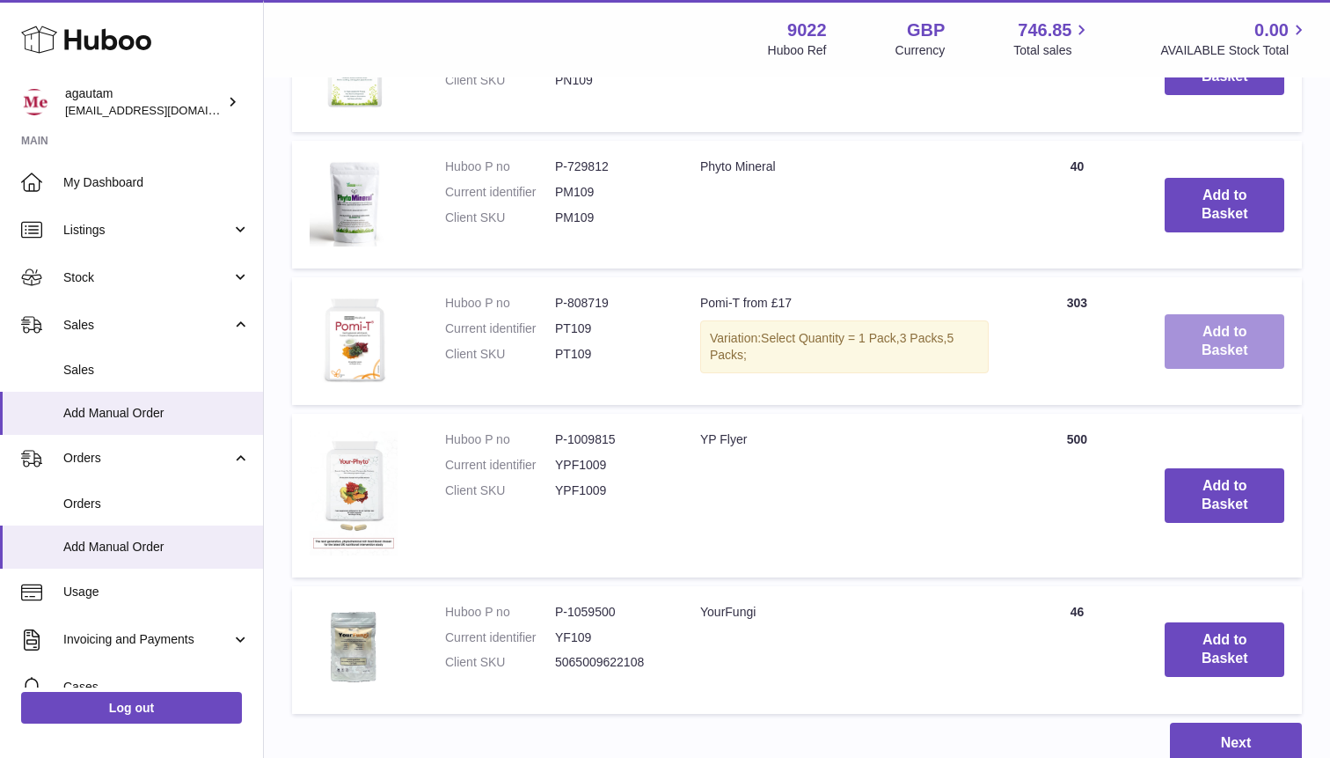 The width and height of the screenshot is (1330, 758). Describe the element at coordinates (845, 204) in the screenshot. I see `td: Phyto Mineral` at that location.